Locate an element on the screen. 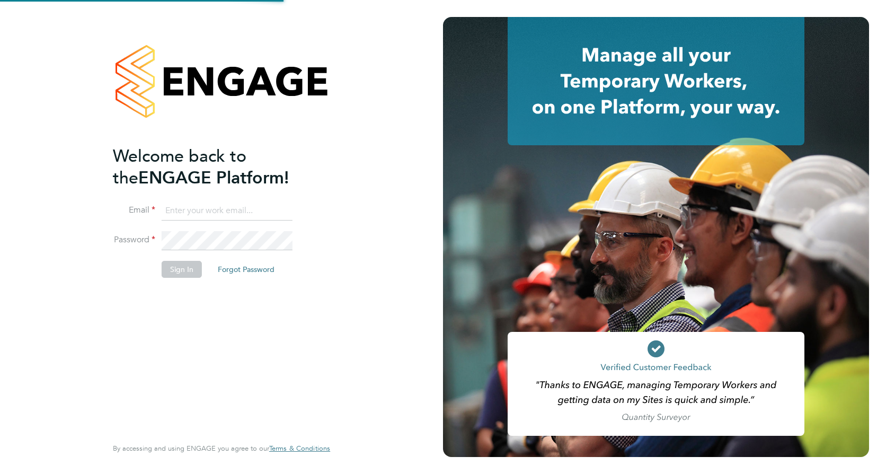 The image size is (886, 474). button: Sign In is located at coordinates (182, 269).